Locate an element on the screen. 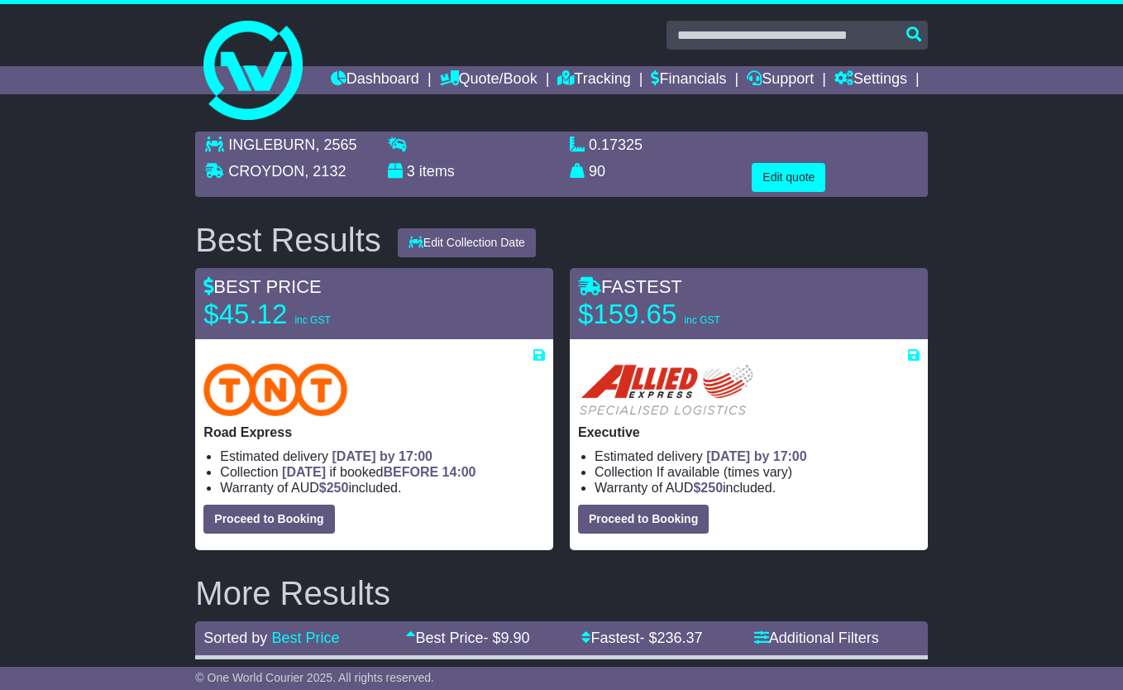  p: $45.12 is located at coordinates (307, 314).